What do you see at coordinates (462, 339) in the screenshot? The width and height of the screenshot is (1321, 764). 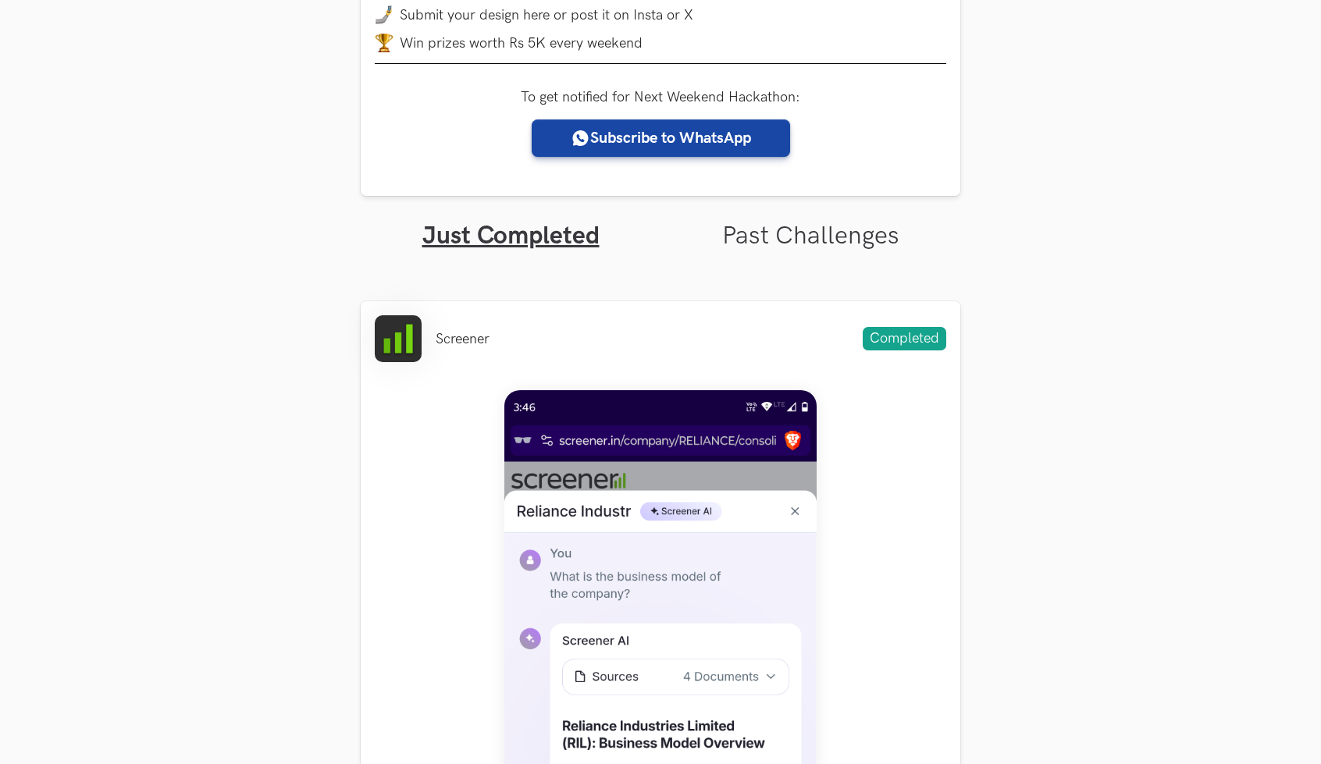 I see `li: Screener` at bounding box center [462, 339].